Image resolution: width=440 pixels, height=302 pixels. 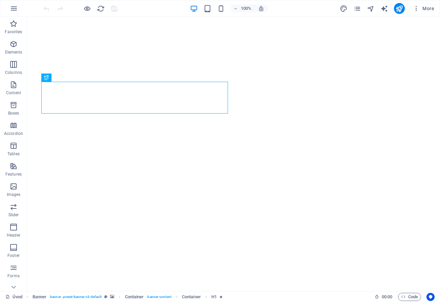 I want to click on button: pages, so click(x=357, y=8).